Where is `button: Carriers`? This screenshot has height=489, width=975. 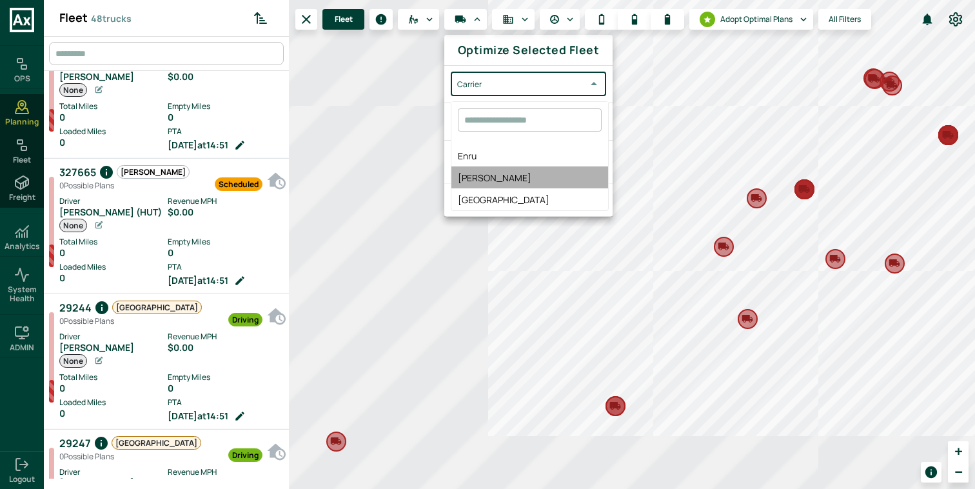 button: Carriers is located at coordinates (418, 19).